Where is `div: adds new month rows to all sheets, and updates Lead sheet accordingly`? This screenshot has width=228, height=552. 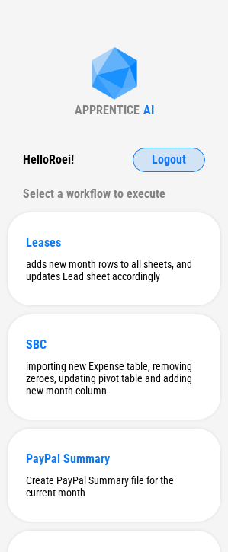 div: adds new month rows to all sheets, and updates Lead sheet accordingly is located at coordinates (113, 270).